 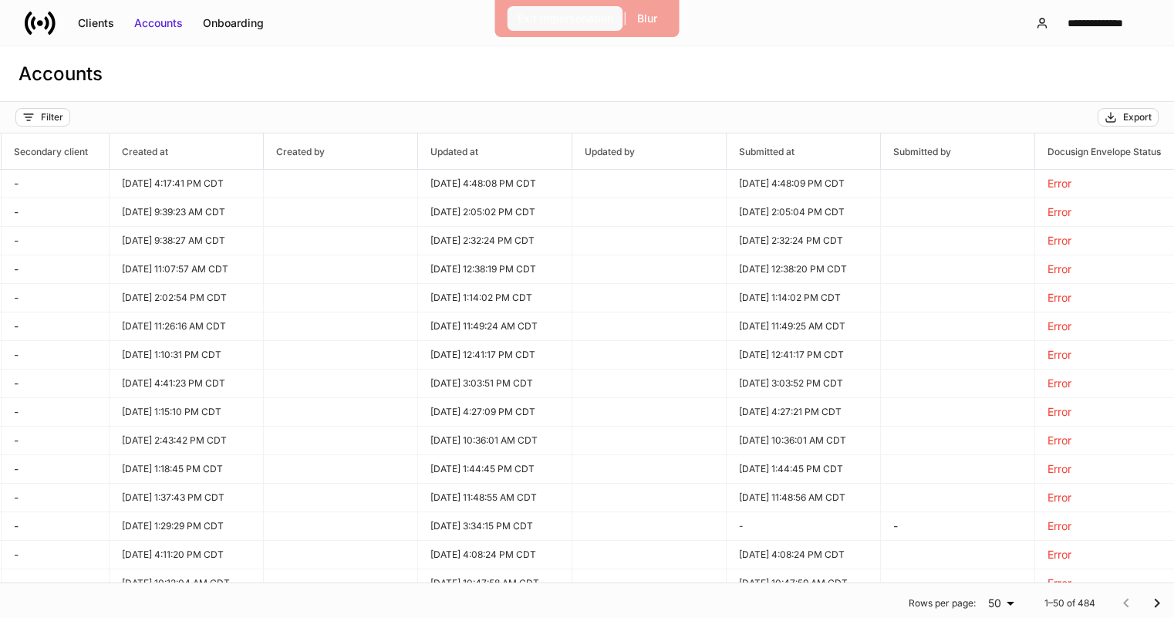 What do you see at coordinates (495, 526) in the screenshot?
I see `td: 2025-09-29T20:34:15.085Z` at bounding box center [495, 526].